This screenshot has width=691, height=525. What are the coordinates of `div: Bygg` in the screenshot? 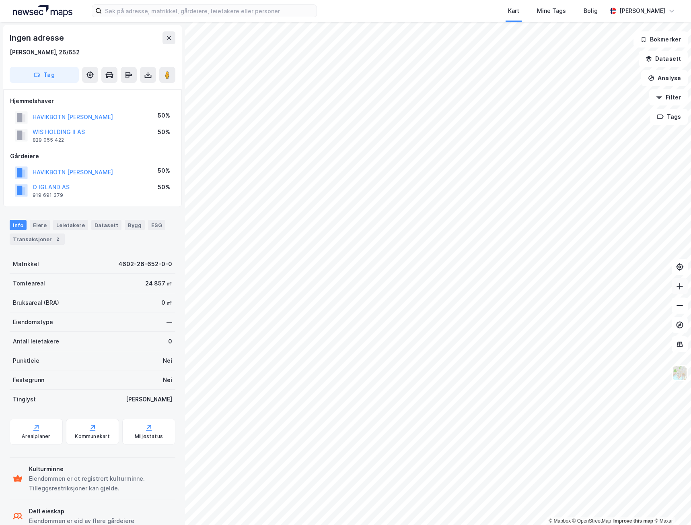 It's located at (135, 225).